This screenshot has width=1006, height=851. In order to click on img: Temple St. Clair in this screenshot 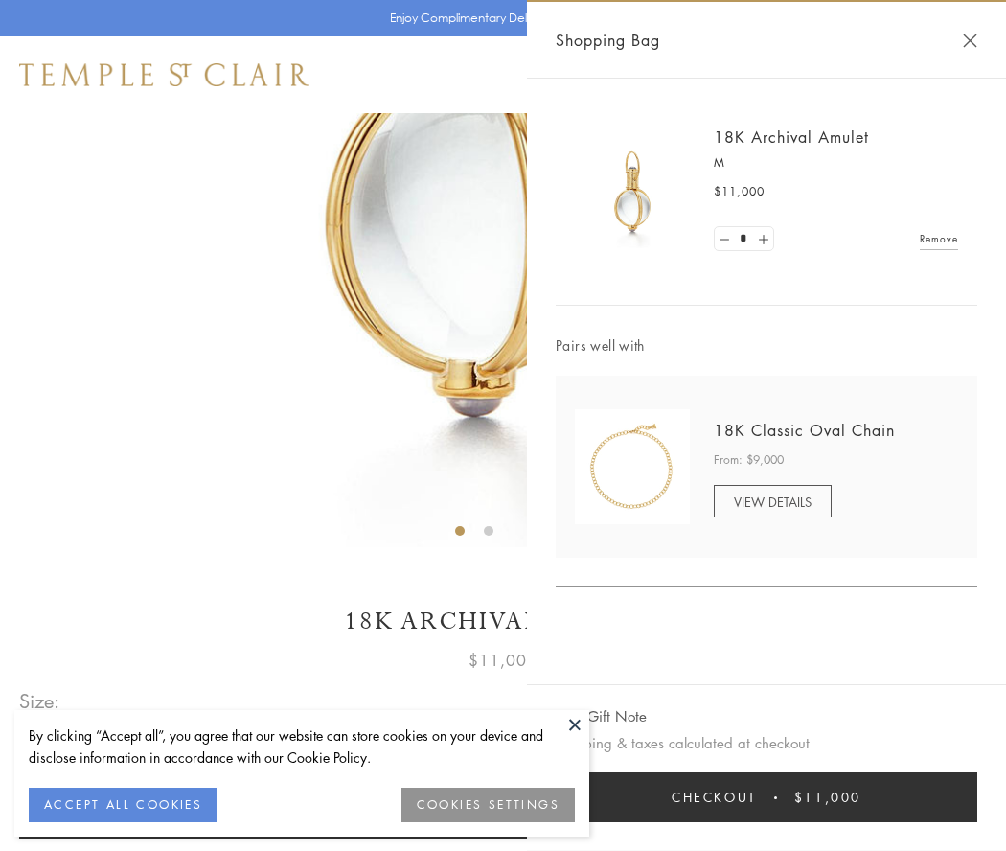, I will do `click(164, 75)`.